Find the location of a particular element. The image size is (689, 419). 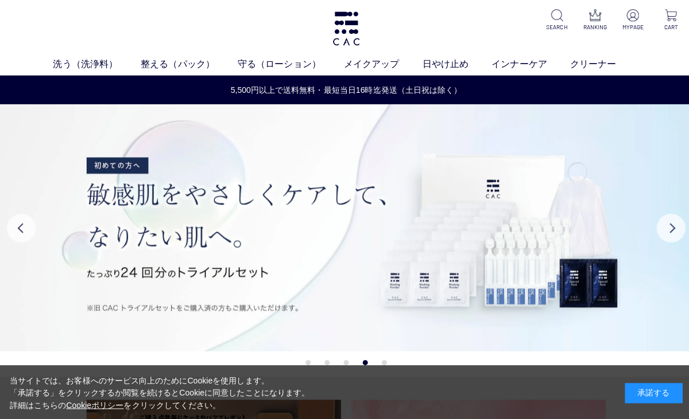

button: 1 of 5 is located at coordinates (306, 361).